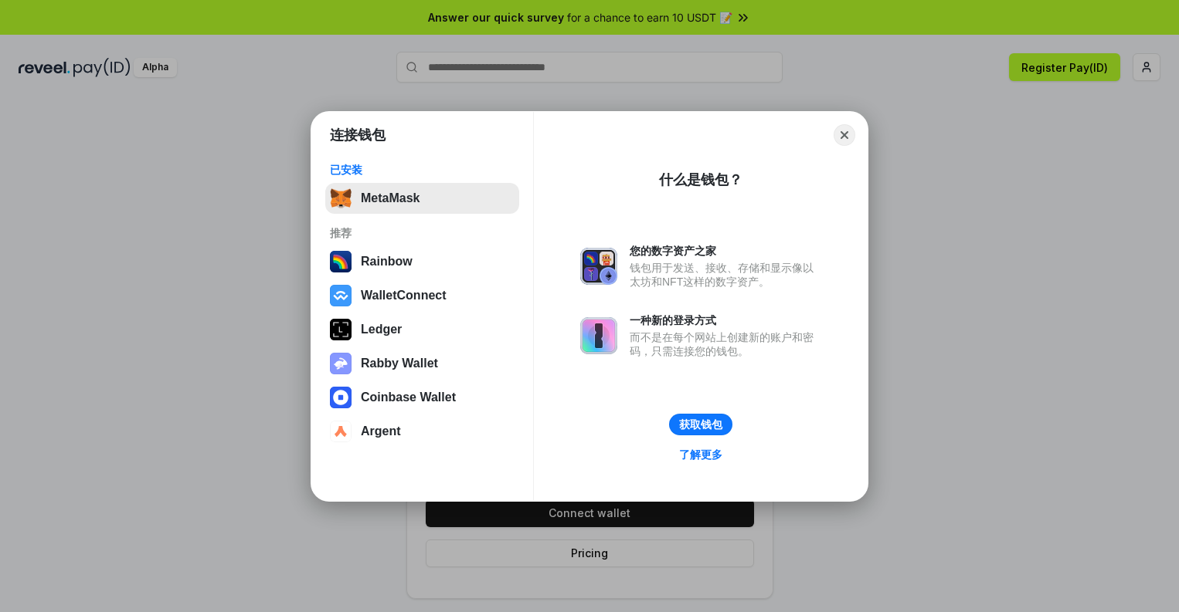  I want to click on button: Rabby Wallet, so click(422, 364).